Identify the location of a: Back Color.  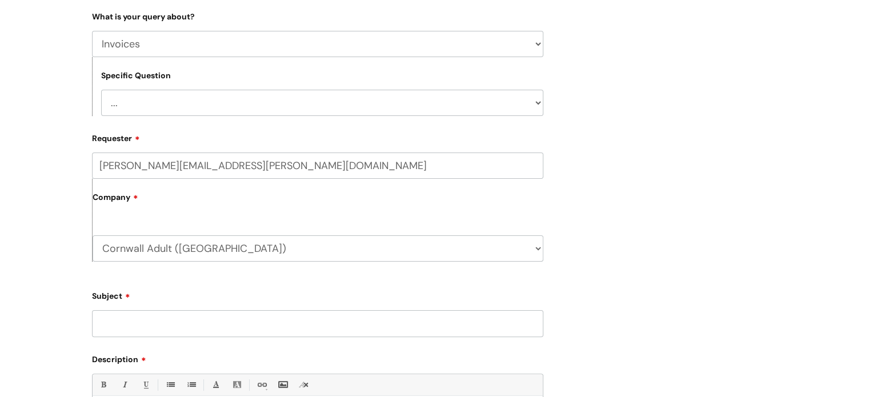
(237, 385).